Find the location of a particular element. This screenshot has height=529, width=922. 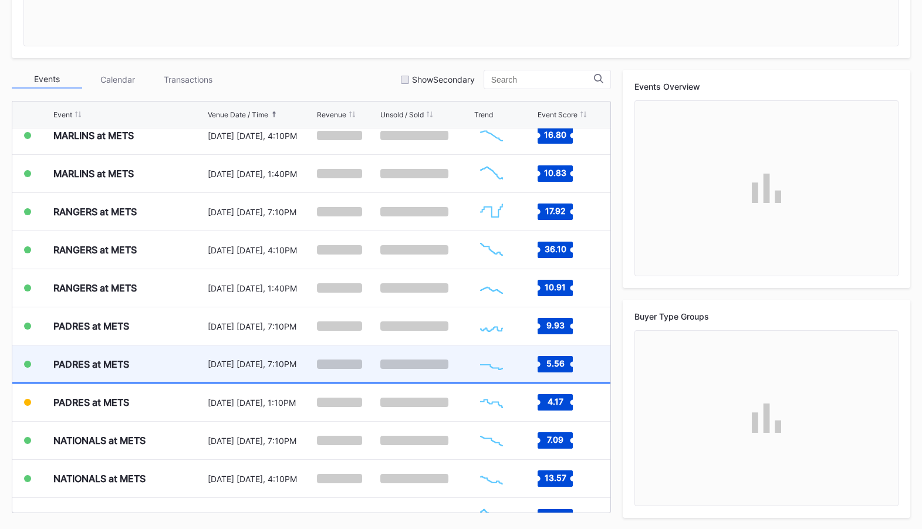

text: 10.83 is located at coordinates (555, 173).